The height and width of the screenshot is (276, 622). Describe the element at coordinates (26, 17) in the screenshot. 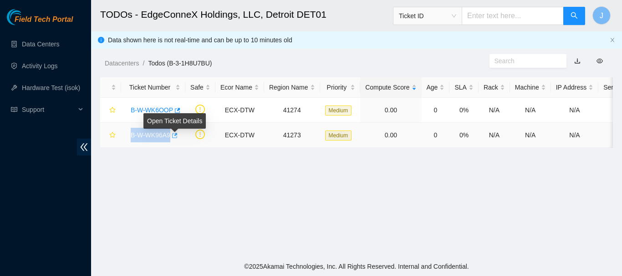

I see `img: Akamai Technologies` at that location.